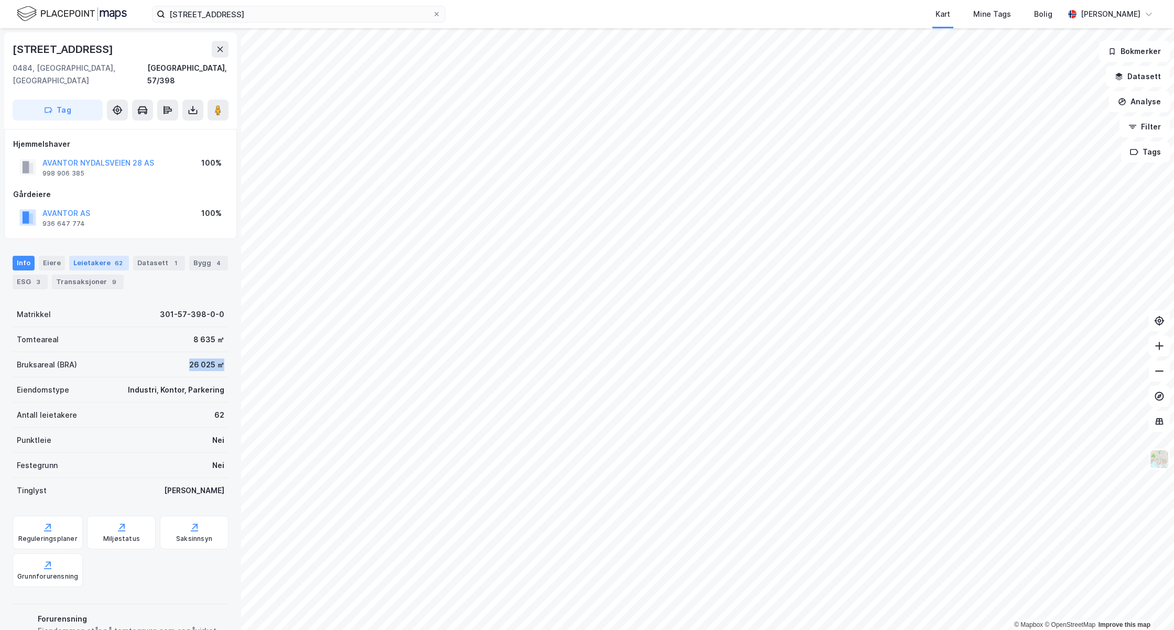 This screenshot has height=630, width=1174. I want to click on img: Z, so click(1159, 459).